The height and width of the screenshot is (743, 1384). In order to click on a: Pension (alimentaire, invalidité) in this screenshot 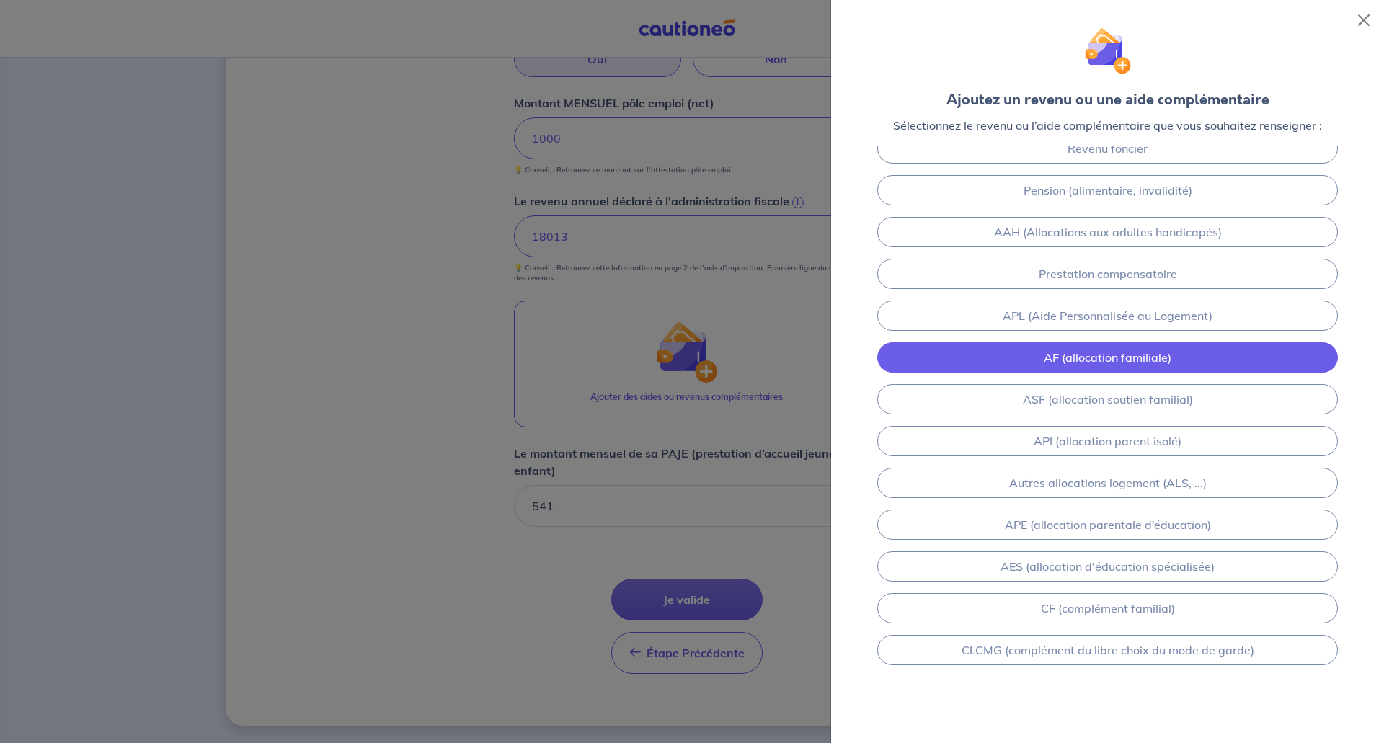, I will do `click(1107, 190)`.